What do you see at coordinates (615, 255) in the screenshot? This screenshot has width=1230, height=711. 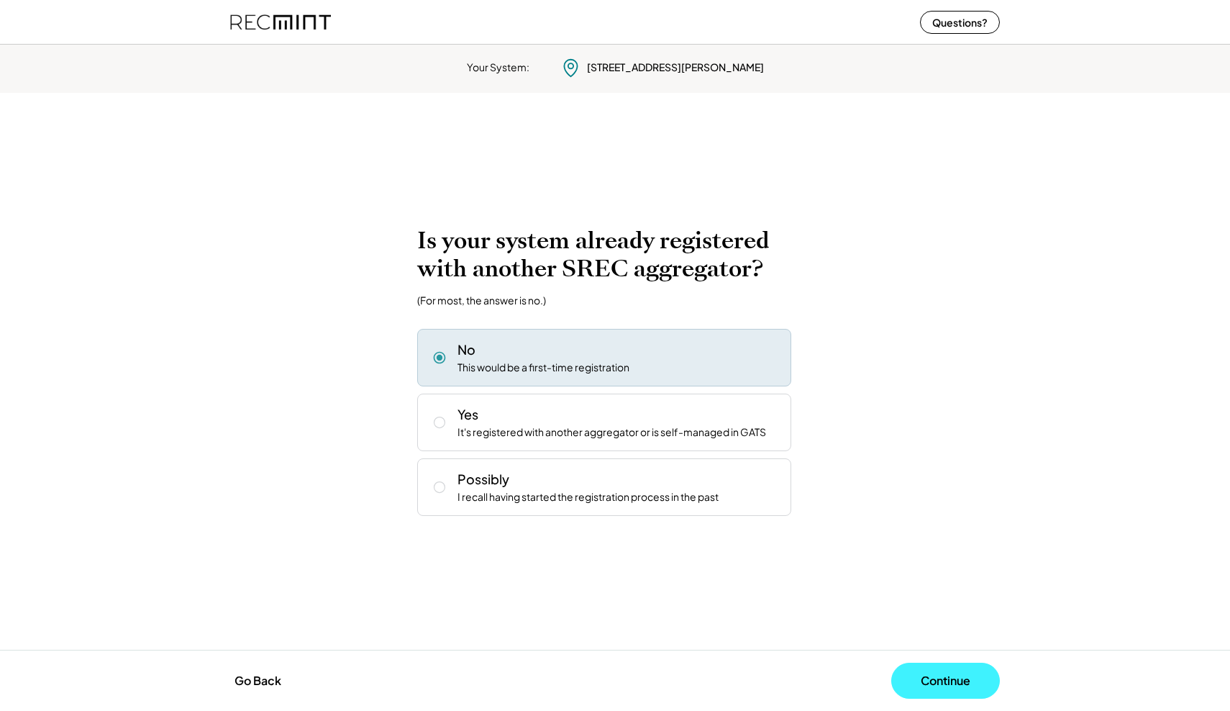 I see `h2: Is your system already registered with another SREC aggregator?` at bounding box center [615, 255].